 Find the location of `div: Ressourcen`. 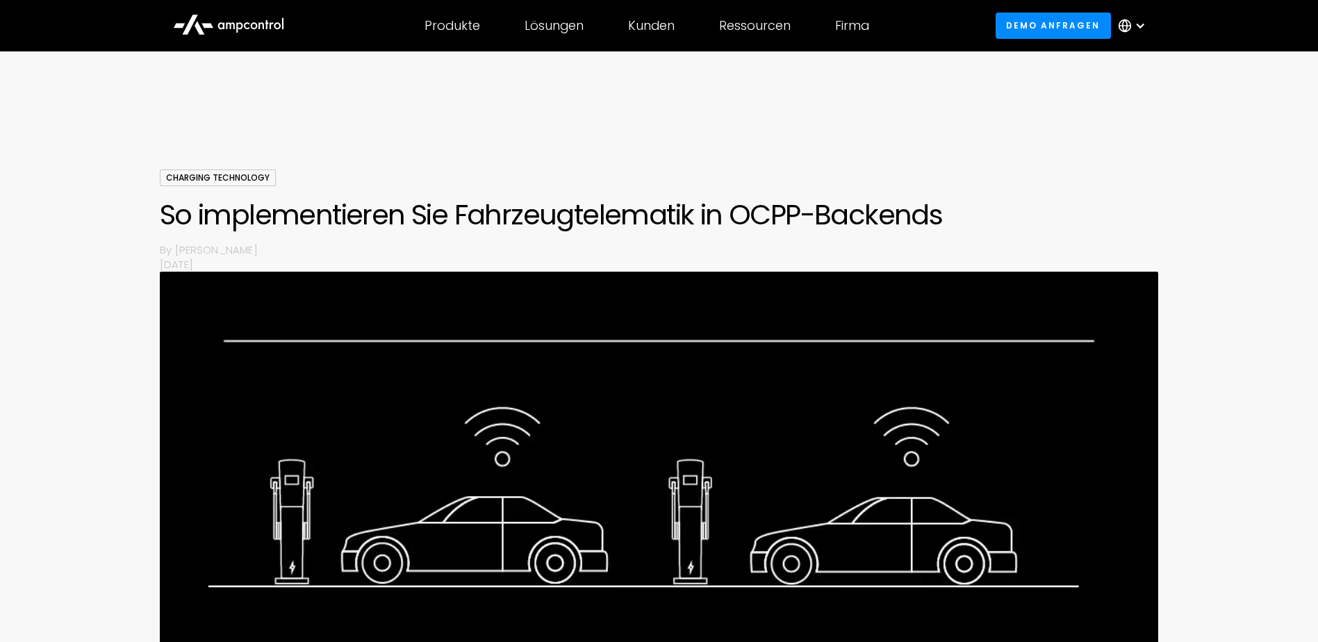

div: Ressourcen is located at coordinates (755, 26).